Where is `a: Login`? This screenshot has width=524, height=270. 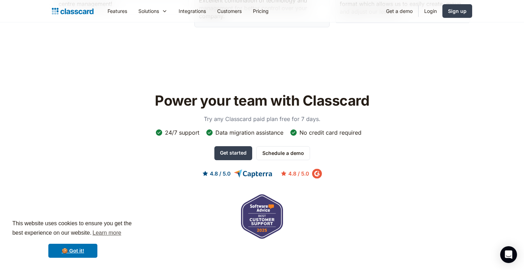 a: Login is located at coordinates (430, 11).